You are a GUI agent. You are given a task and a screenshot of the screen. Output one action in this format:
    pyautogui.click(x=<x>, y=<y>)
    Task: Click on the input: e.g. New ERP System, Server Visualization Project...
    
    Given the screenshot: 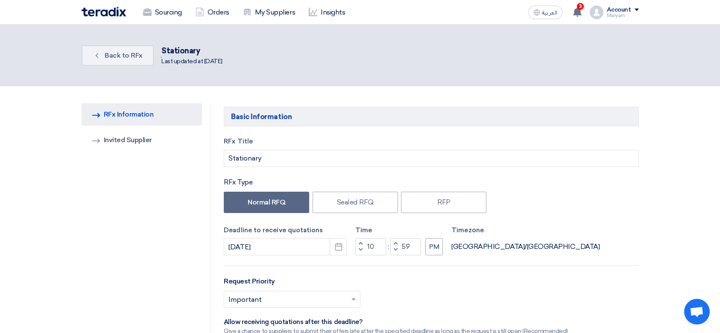 What is the action you would take?
    pyautogui.click(x=431, y=158)
    